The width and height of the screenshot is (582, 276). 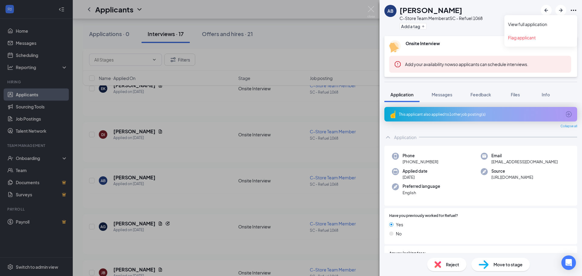 I want to click on span: Email, so click(x=524, y=156).